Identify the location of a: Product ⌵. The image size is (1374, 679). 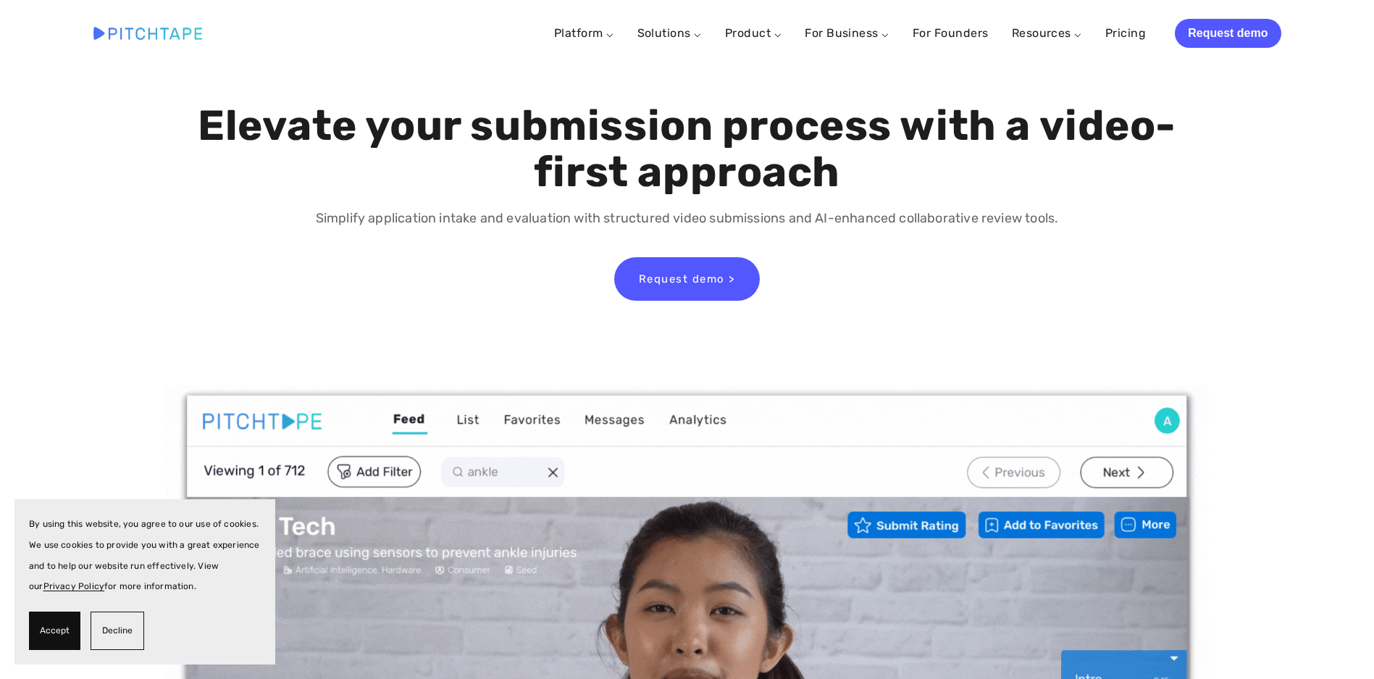
(754, 33).